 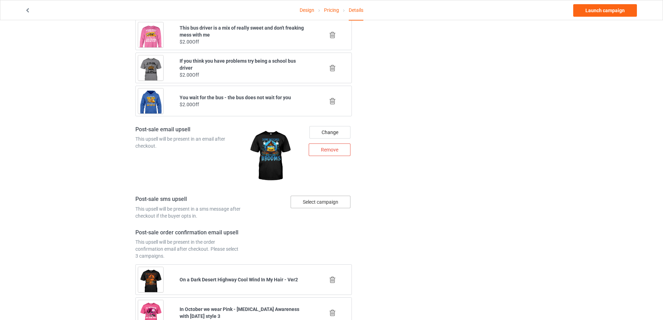 What do you see at coordinates (331, 10) in the screenshot?
I see `a: Pricing` at bounding box center [331, 10].